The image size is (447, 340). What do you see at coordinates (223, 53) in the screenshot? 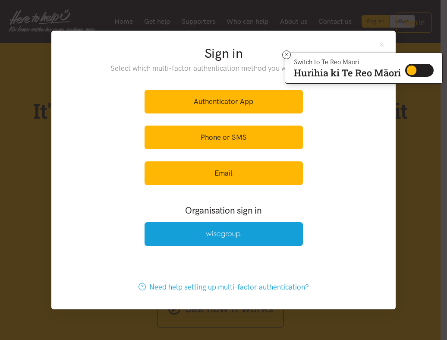
I see `h2: Sign in` at bounding box center [223, 53].